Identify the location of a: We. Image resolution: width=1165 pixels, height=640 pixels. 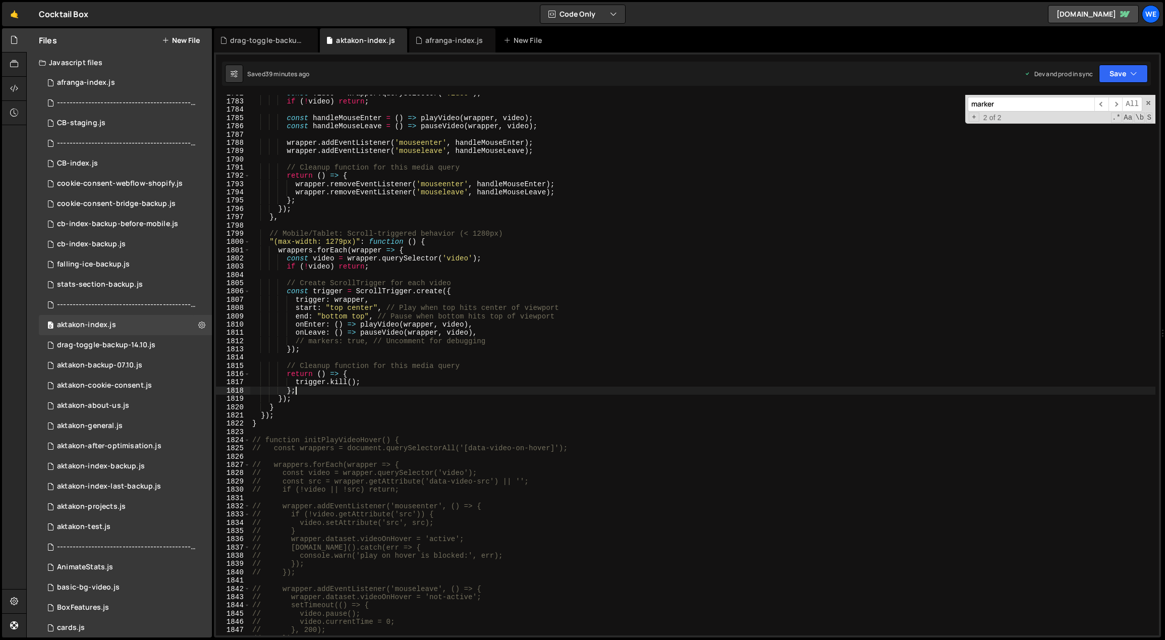
(1151, 14).